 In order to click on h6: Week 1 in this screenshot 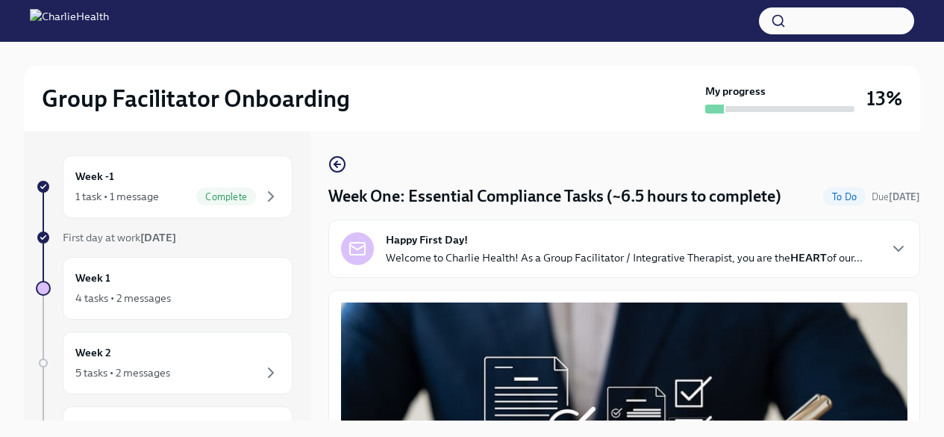, I will do `click(93, 278)`.